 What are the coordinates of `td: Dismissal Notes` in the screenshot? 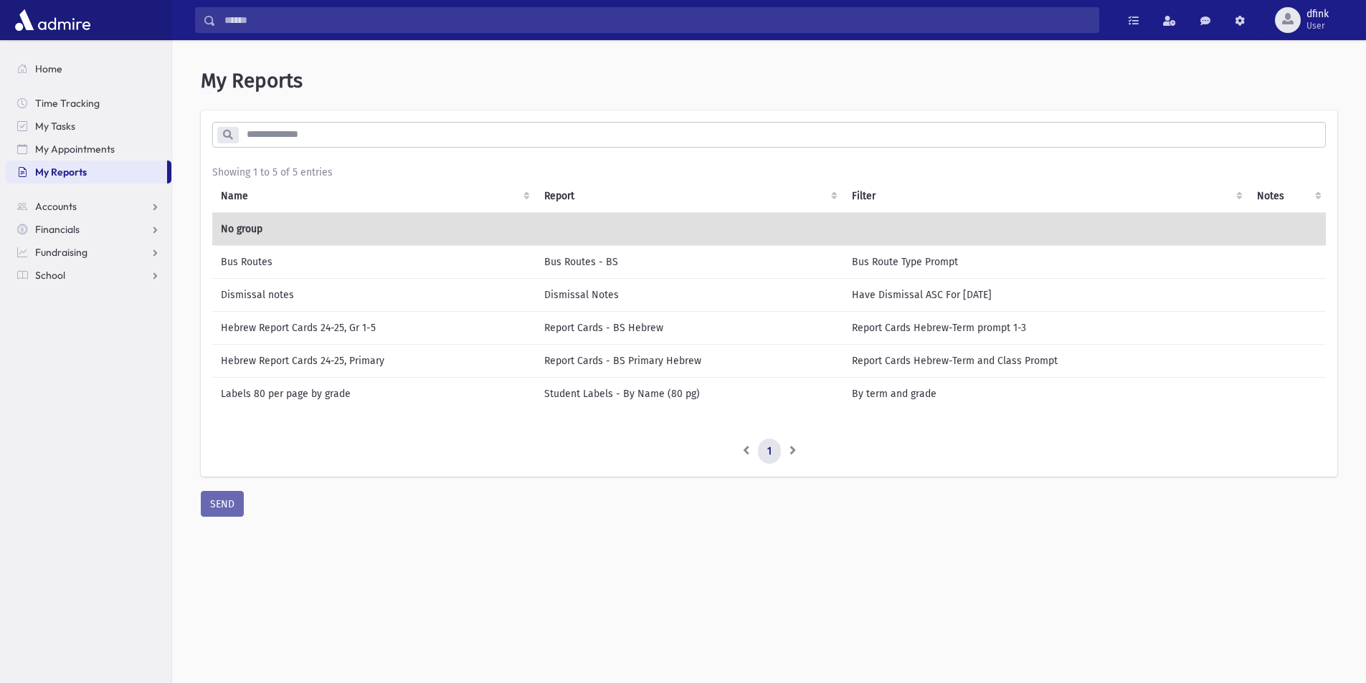 It's located at (689, 295).